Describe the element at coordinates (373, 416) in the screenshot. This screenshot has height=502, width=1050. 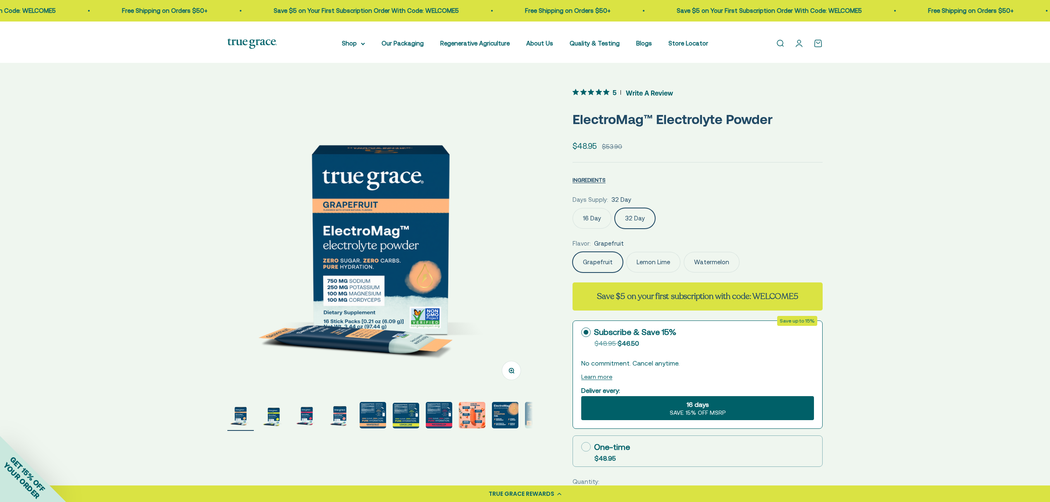
I see `button: Go to item 5` at that location.